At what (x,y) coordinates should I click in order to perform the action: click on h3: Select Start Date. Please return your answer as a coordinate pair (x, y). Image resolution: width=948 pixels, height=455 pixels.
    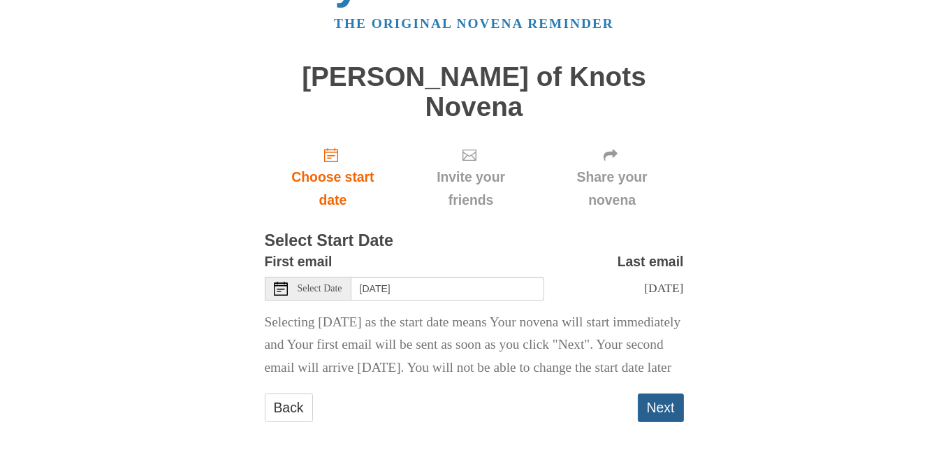
    Looking at the image, I should click on (474, 241).